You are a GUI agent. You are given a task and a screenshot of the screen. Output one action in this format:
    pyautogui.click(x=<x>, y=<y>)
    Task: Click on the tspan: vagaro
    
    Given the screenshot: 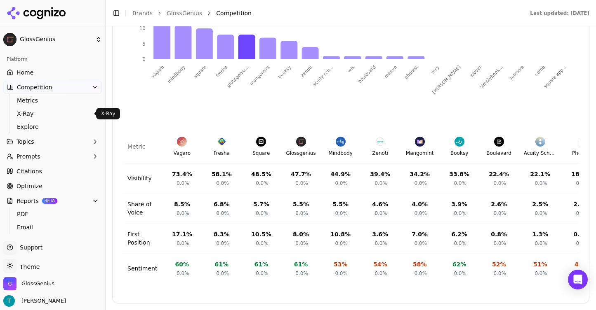 What is the action you would take?
    pyautogui.click(x=157, y=72)
    